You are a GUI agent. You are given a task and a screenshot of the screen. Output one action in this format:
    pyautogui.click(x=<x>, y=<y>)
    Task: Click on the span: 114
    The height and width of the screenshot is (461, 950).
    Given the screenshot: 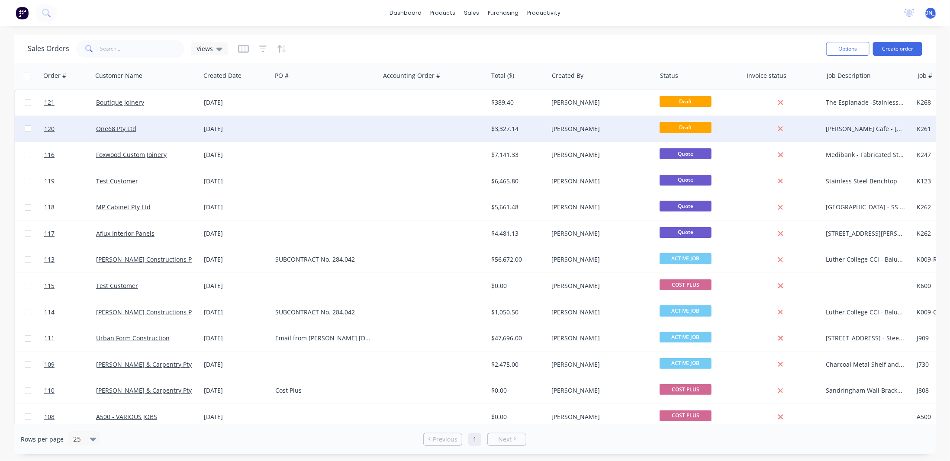 What is the action you would take?
    pyautogui.click(x=49, y=312)
    